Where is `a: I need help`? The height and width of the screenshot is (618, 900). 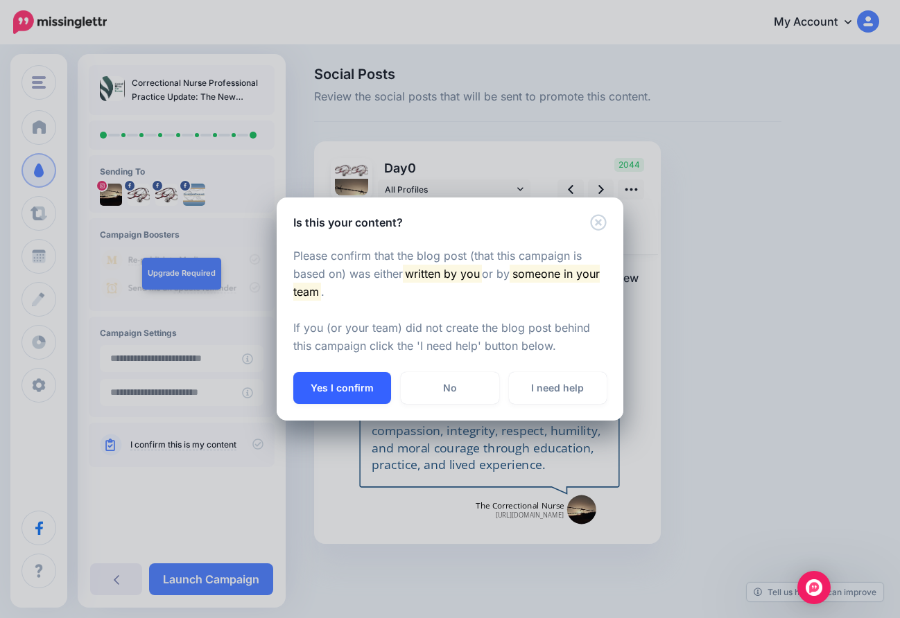 a: I need help is located at coordinates (557, 388).